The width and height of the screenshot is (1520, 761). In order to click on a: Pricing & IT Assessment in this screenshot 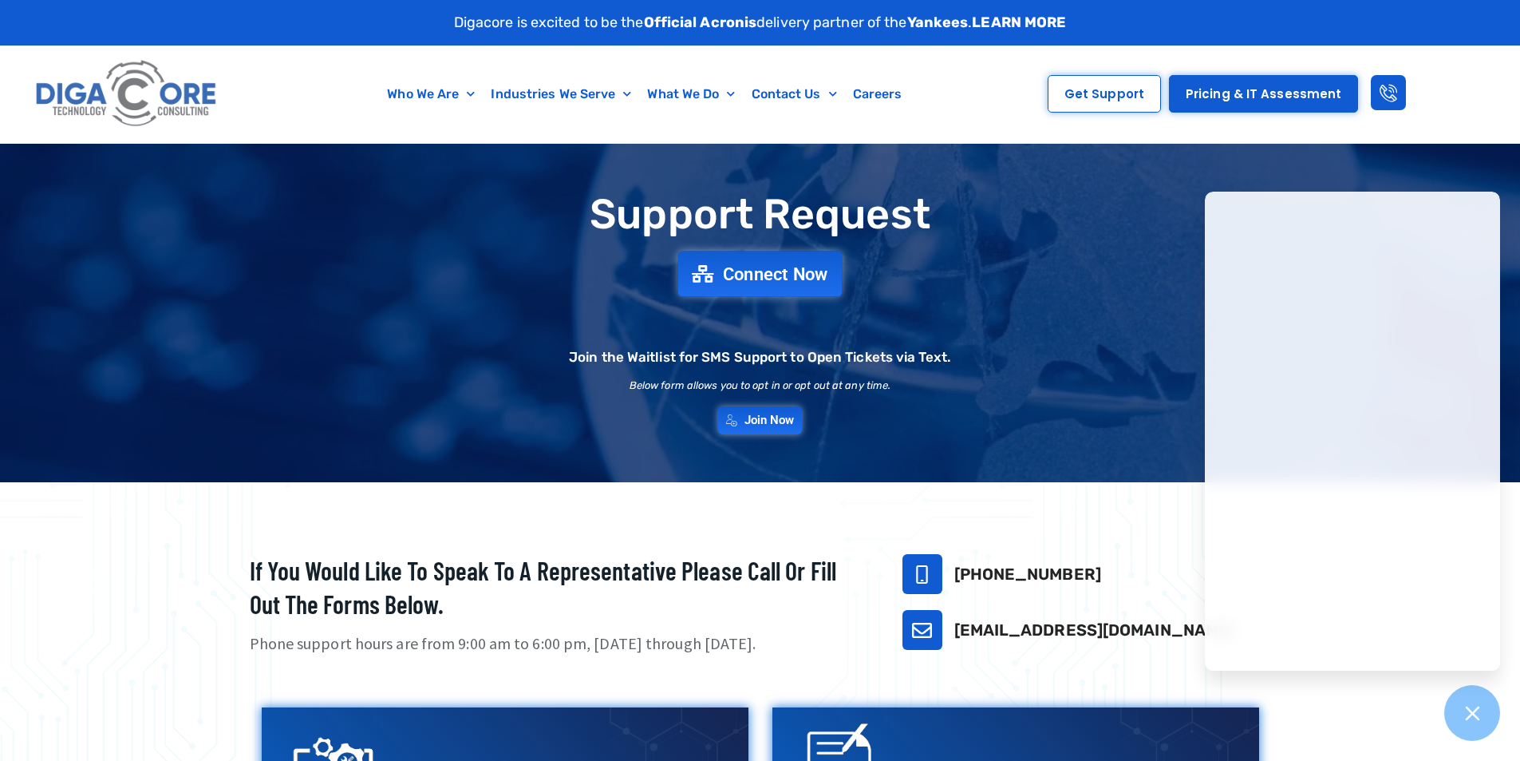, I will do `click(1263, 93)`.